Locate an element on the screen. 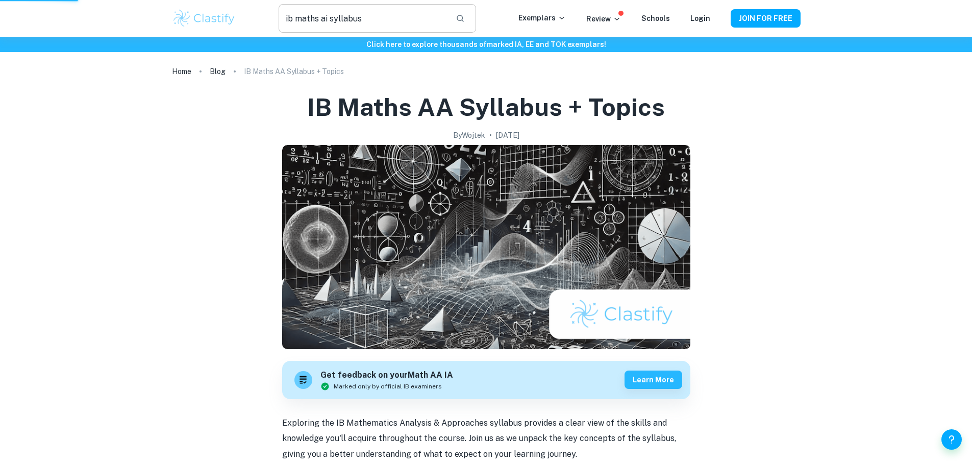 The image size is (972, 465). p: Review is located at coordinates (604, 19).